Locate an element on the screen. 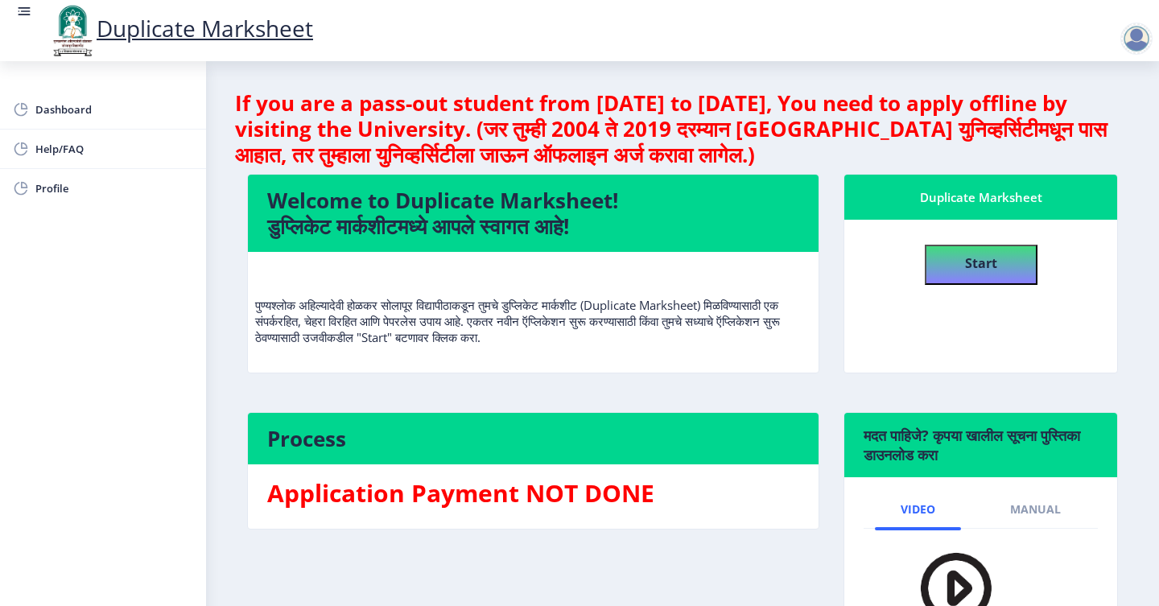 The width and height of the screenshot is (1159, 606). a: Video is located at coordinates (918, 509).